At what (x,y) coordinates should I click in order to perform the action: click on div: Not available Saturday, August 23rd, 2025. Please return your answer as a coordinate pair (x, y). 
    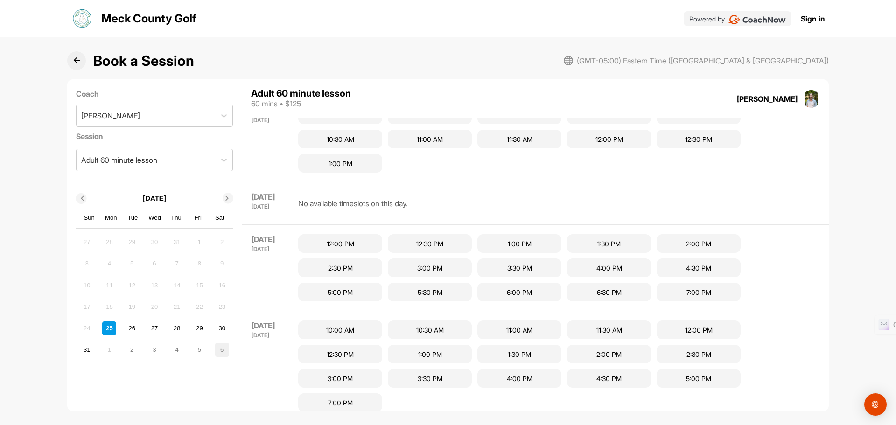
    Looking at the image, I should click on (222, 307).